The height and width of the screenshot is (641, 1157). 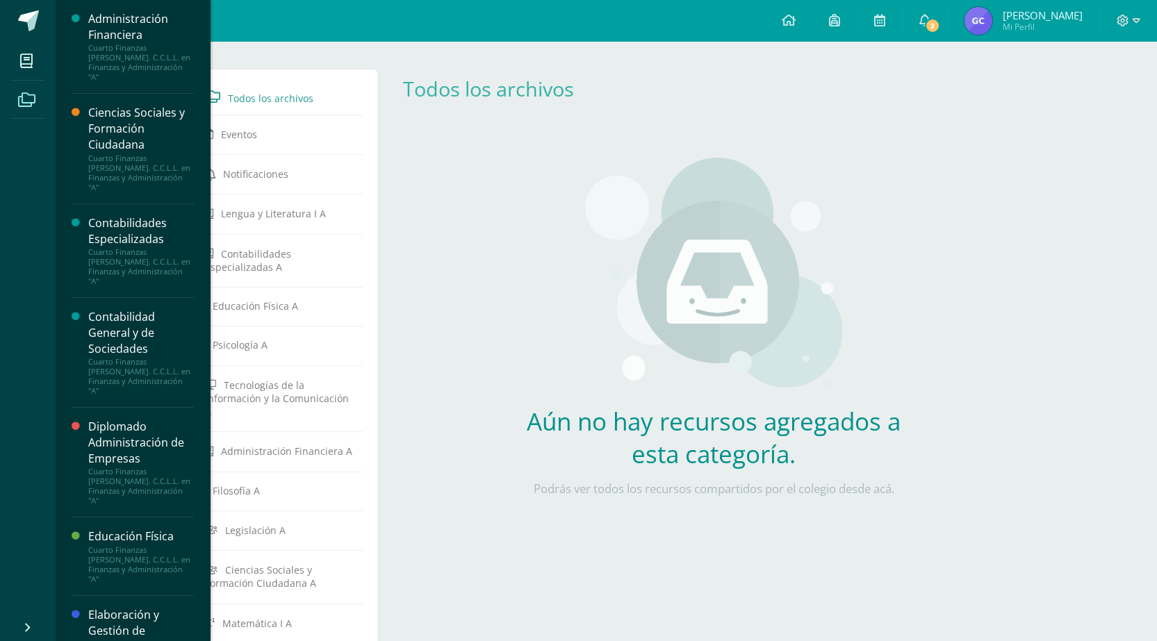 What do you see at coordinates (260, 577) in the screenshot?
I see `span: Ciencias Sociales y Formación Ciudadana A` at bounding box center [260, 577].